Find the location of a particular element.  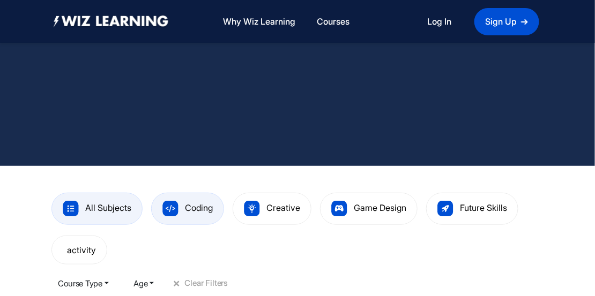

span: Coding is located at coordinates (199, 208).